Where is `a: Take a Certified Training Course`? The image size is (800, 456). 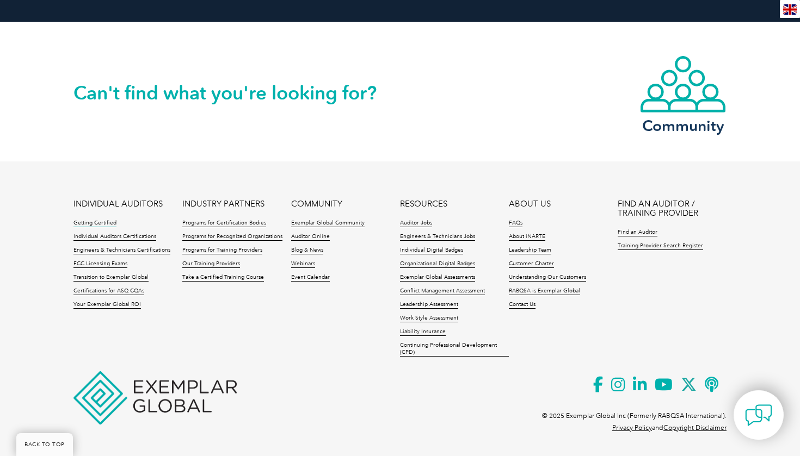 a: Take a Certified Training Course is located at coordinates (223, 278).